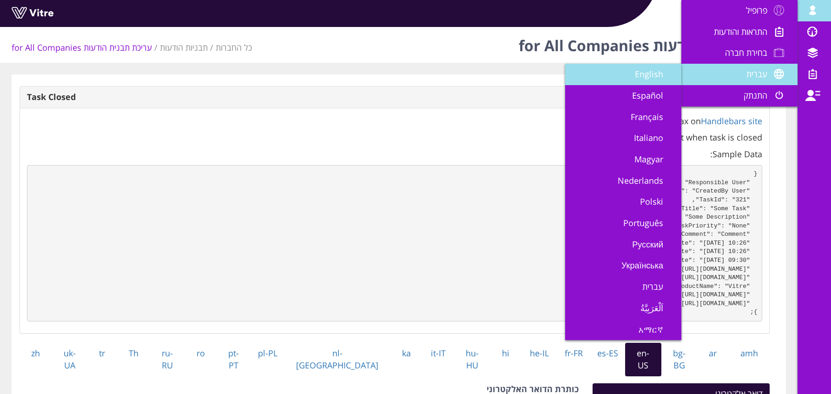  Describe the element at coordinates (732, 121) in the screenshot. I see `a: Handlebars site` at that location.